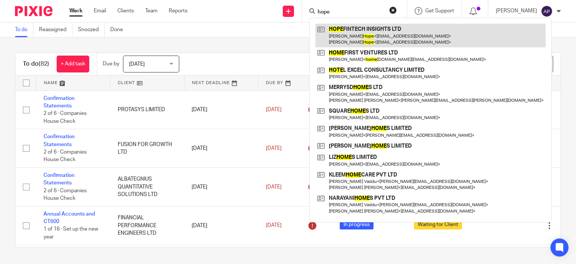 The width and height of the screenshot is (576, 264). What do you see at coordinates (147, 225) in the screenshot?
I see `td: FINANCIAL PERFORMANCE ENGINEERS LTD` at bounding box center [147, 225].